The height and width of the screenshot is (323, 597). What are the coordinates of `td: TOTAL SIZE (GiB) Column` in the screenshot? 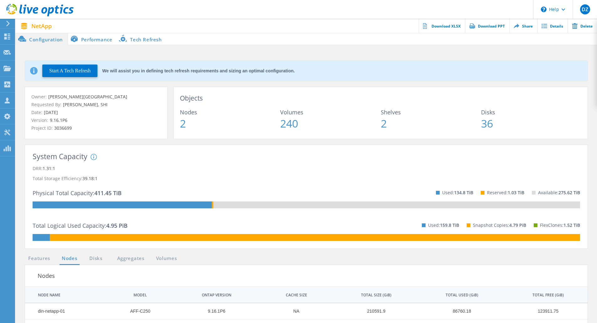 It's located at (373, 295).